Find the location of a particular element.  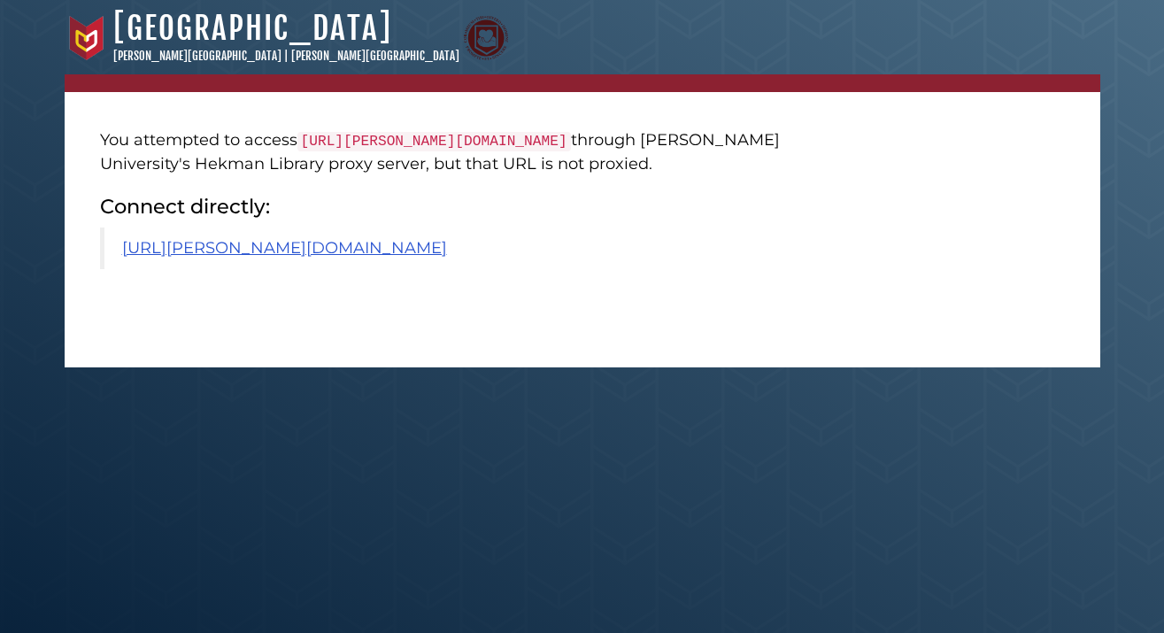

h2: Connect directly: is located at coordinates (456, 206).